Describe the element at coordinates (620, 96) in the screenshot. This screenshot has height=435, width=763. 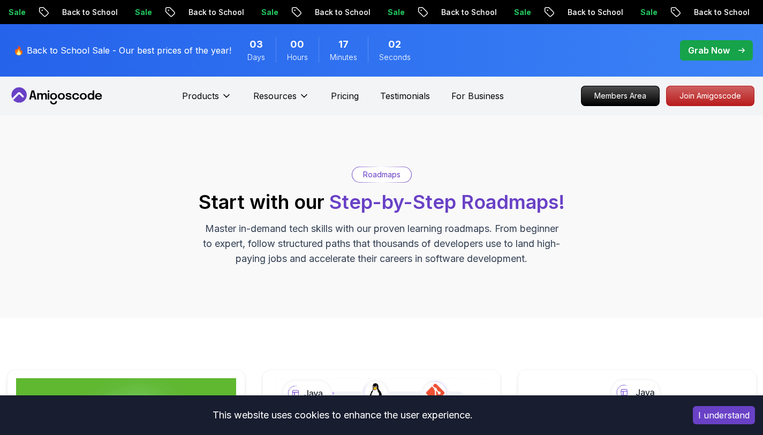
I see `p: Members Area` at that location.